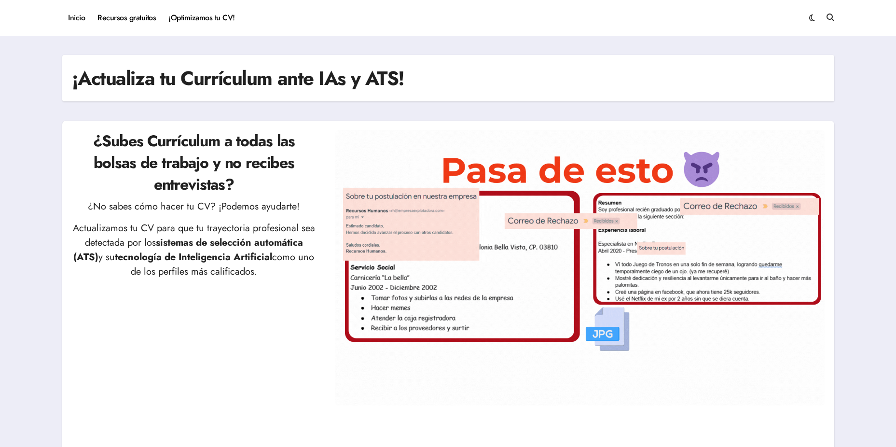 The width and height of the screenshot is (896, 447). Describe the element at coordinates (193, 257) in the screenshot. I see `strong: tecnología de Inteligencia Artificial` at that location.